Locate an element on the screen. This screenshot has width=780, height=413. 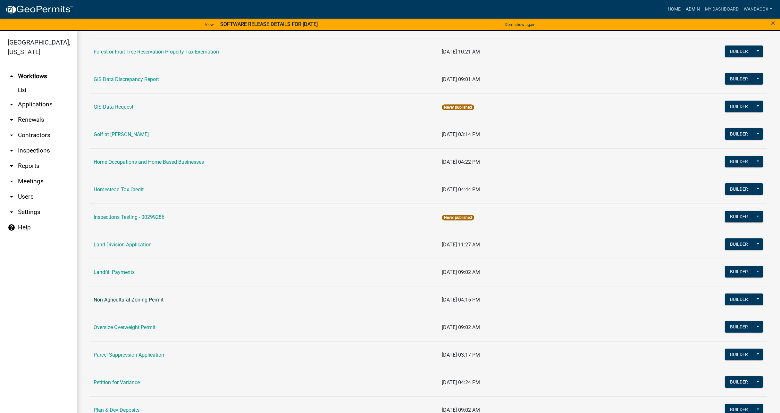
i: help is located at coordinates (12, 228).